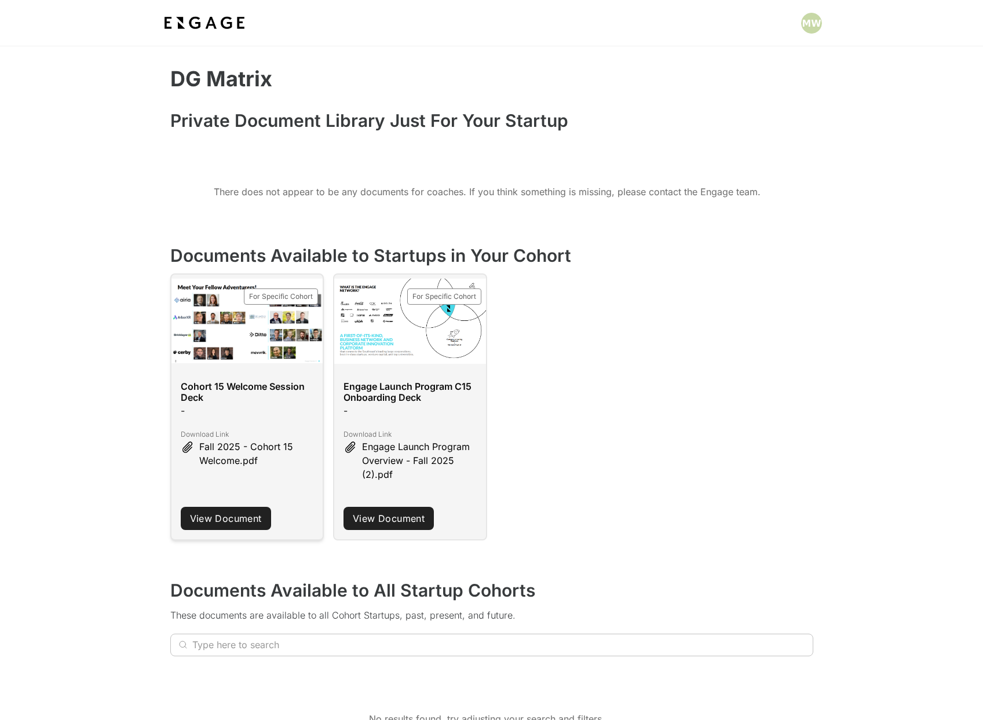 This screenshot has height=720, width=983. I want to click on h2: Documents Available to All Startup Cohorts, so click(492, 592).